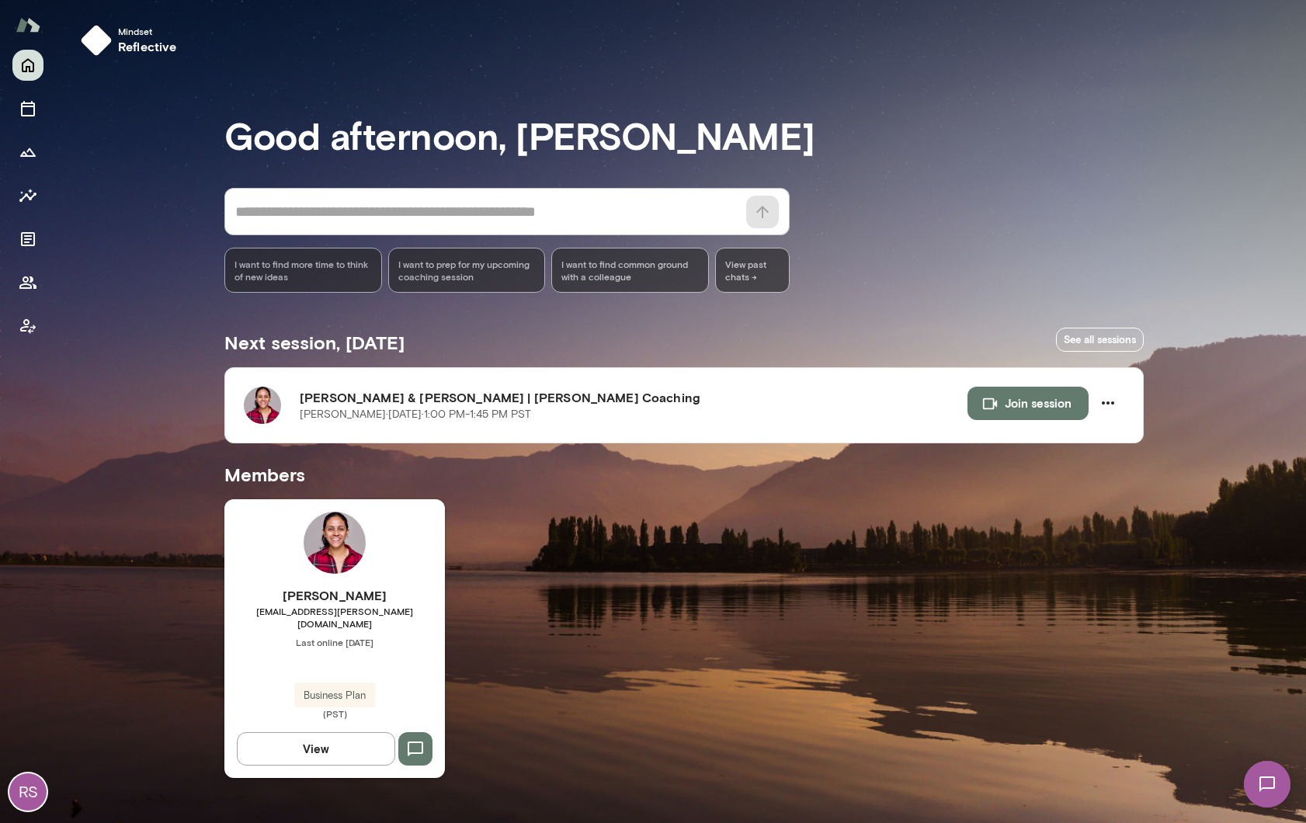 The image size is (1306, 823). Describe the element at coordinates (467, 270) in the screenshot. I see `div: I want to prep for my upcoming coaching session` at that location.